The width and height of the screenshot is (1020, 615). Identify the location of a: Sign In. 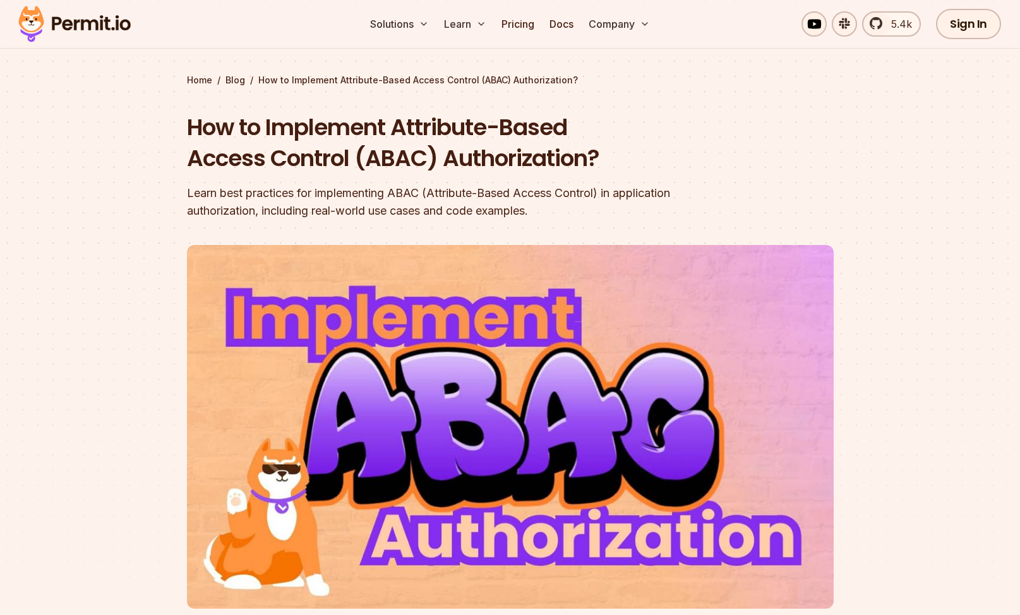
(969, 24).